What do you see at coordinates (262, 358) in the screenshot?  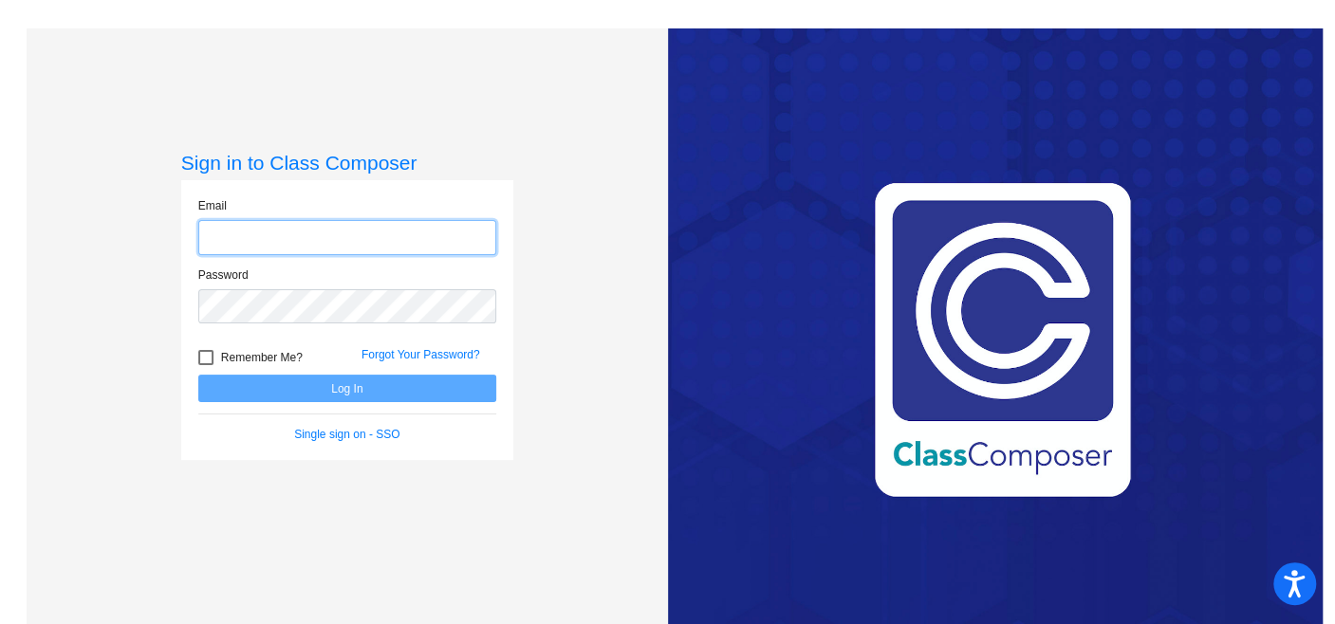 I see `span: Remember Me?` at bounding box center [262, 358].